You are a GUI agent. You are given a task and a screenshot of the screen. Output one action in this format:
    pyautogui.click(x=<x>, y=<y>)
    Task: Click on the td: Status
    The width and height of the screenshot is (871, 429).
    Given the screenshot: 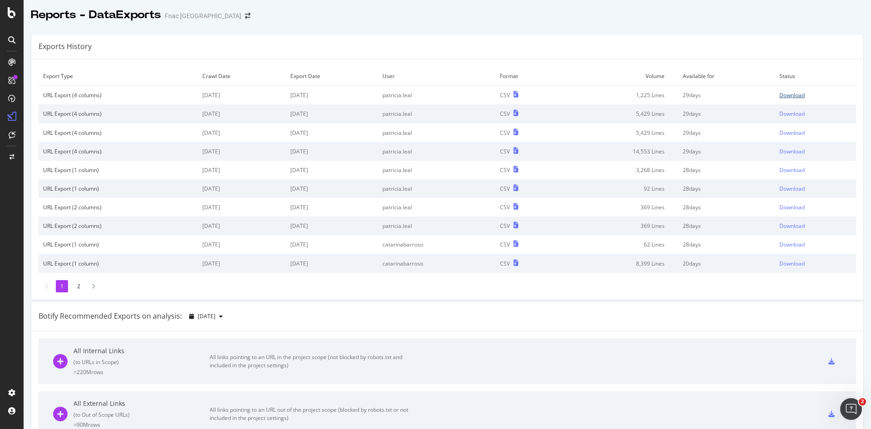 What is the action you would take?
    pyautogui.click(x=815, y=76)
    